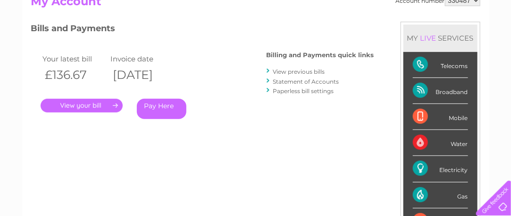 The height and width of the screenshot is (216, 511). Describe the element at coordinates (75, 59) in the screenshot. I see `td: Your latest bill` at that location.